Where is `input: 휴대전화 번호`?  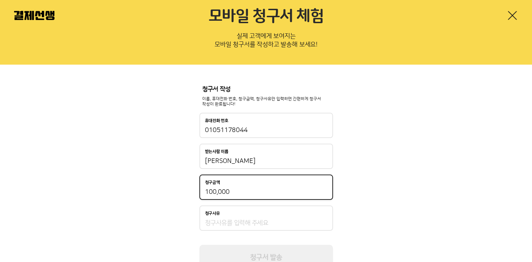
input: 휴대전화 번호 is located at coordinates (266, 130).